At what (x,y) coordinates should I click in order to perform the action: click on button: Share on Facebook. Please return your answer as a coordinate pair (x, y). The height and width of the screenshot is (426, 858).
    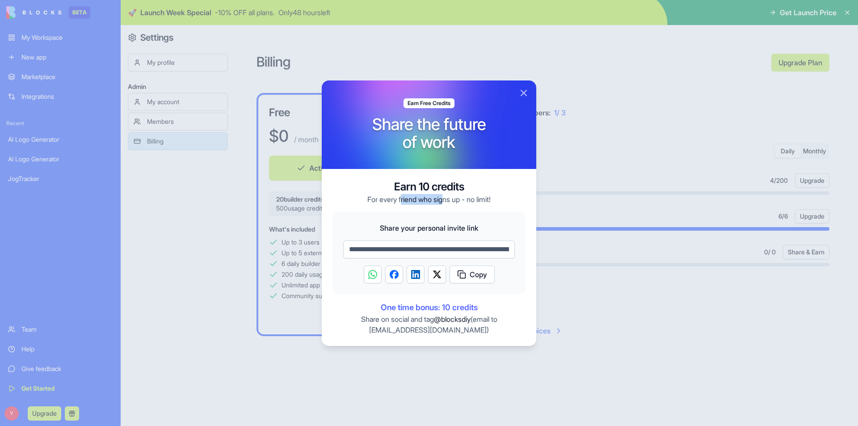
    Looking at the image, I should click on (394, 274).